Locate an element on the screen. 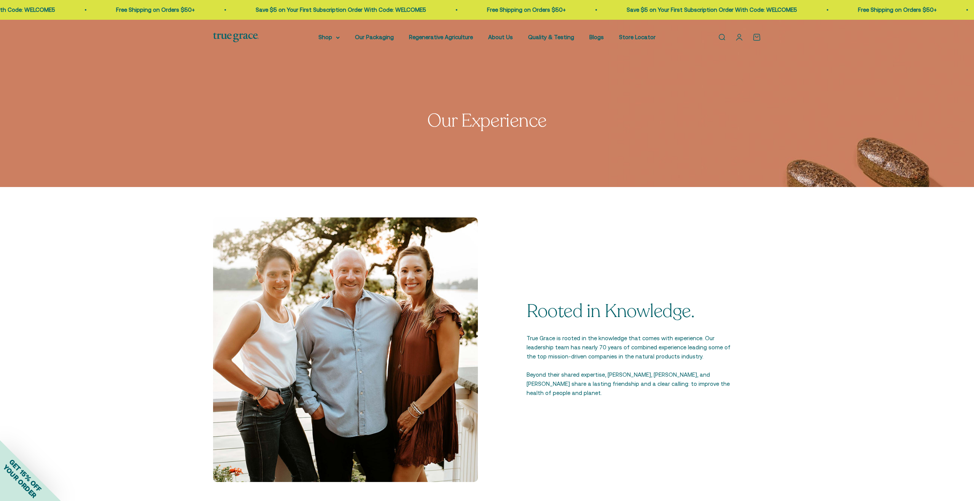 The width and height of the screenshot is (974, 501). p: Rooted in Knowledge. is located at coordinates (628, 311).